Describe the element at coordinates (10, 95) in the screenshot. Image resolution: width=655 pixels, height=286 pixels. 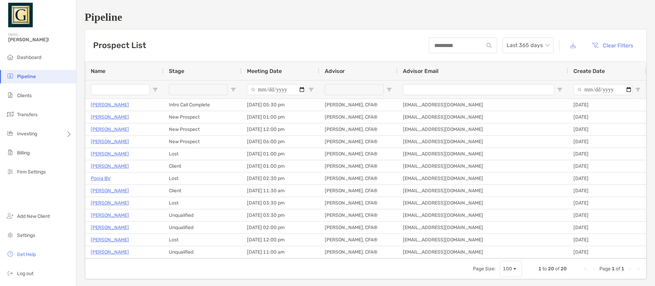
I see `img: clients icon` at that location.